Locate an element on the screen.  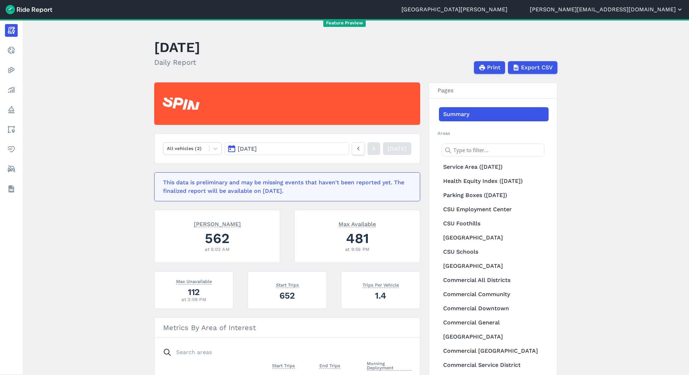
button: End Trips is located at coordinates (330, 366).